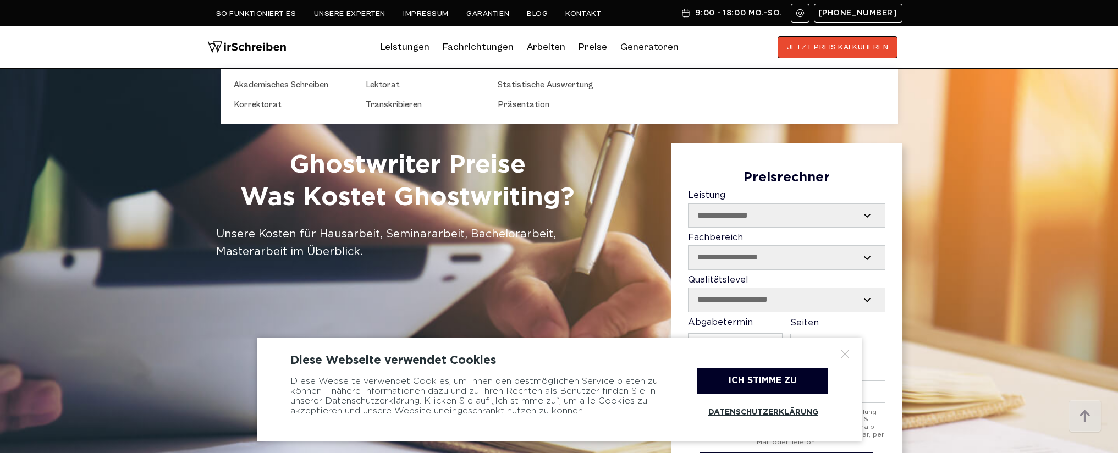 This screenshot has width=1118, height=453. Describe the element at coordinates (804, 323) in the screenshot. I see `span: Seiten` at that location.